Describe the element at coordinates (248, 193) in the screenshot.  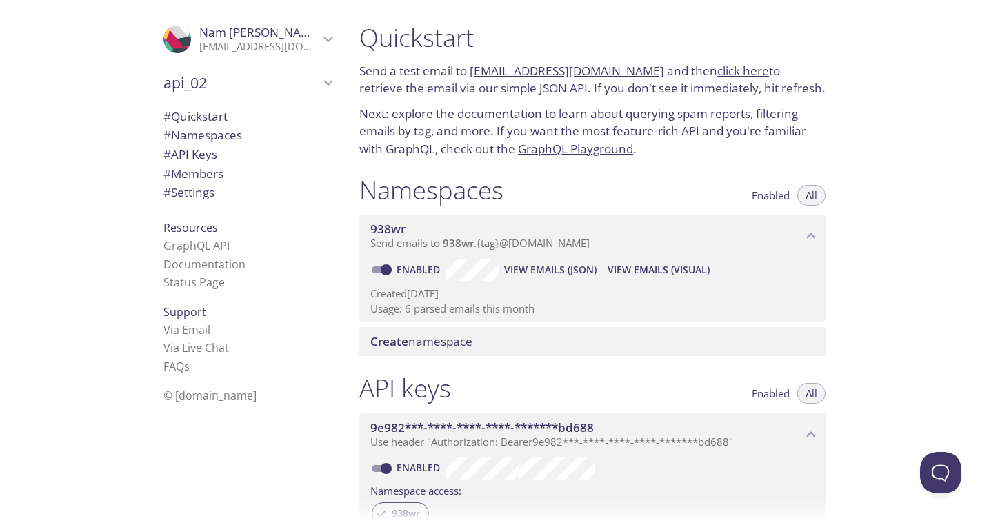
I see `div: Team Settings` at that location.